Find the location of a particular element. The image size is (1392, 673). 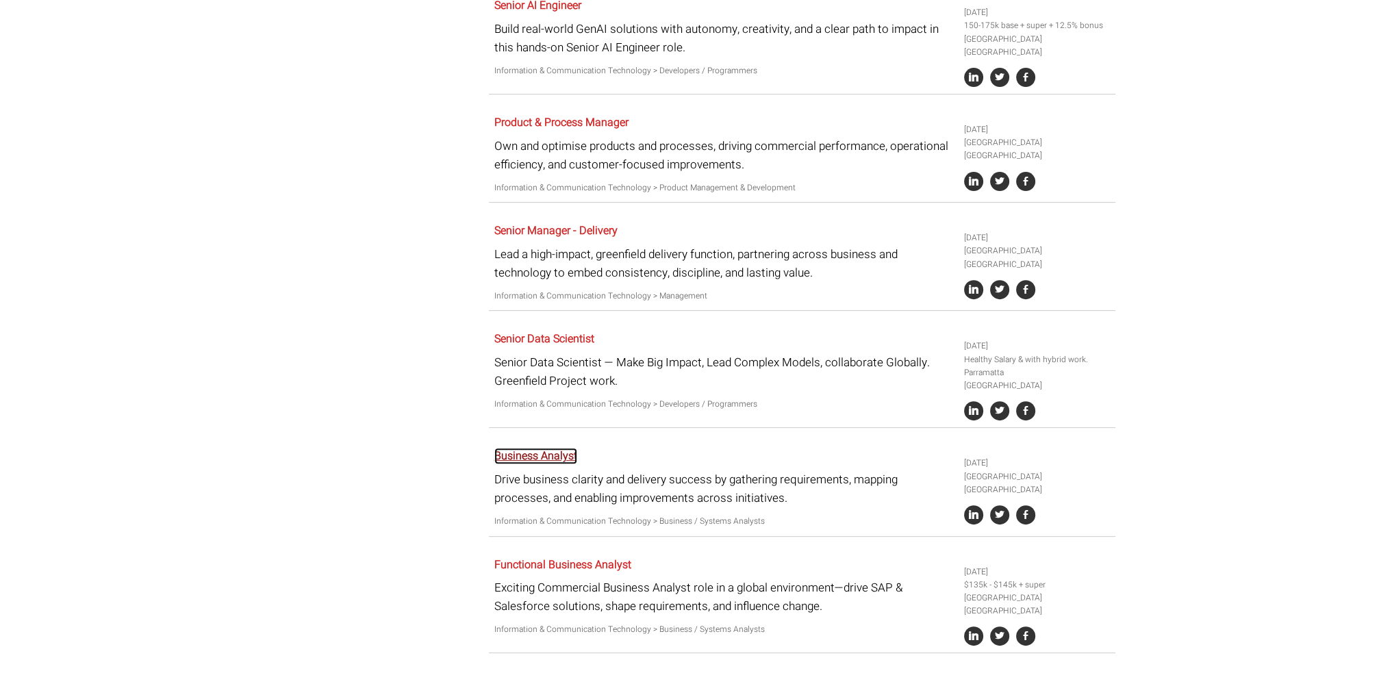

p: Lead a high-impact, greenfield delivery function, partnering across business and technology to em... is located at coordinates (724, 264).